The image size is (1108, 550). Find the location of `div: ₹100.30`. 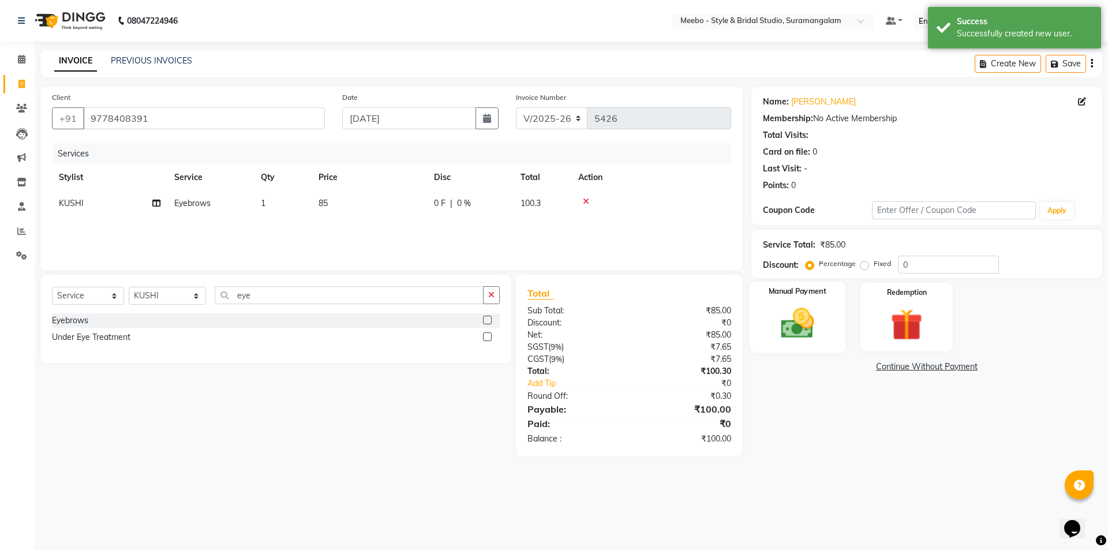

div: ₹100.30 is located at coordinates (684, 371).